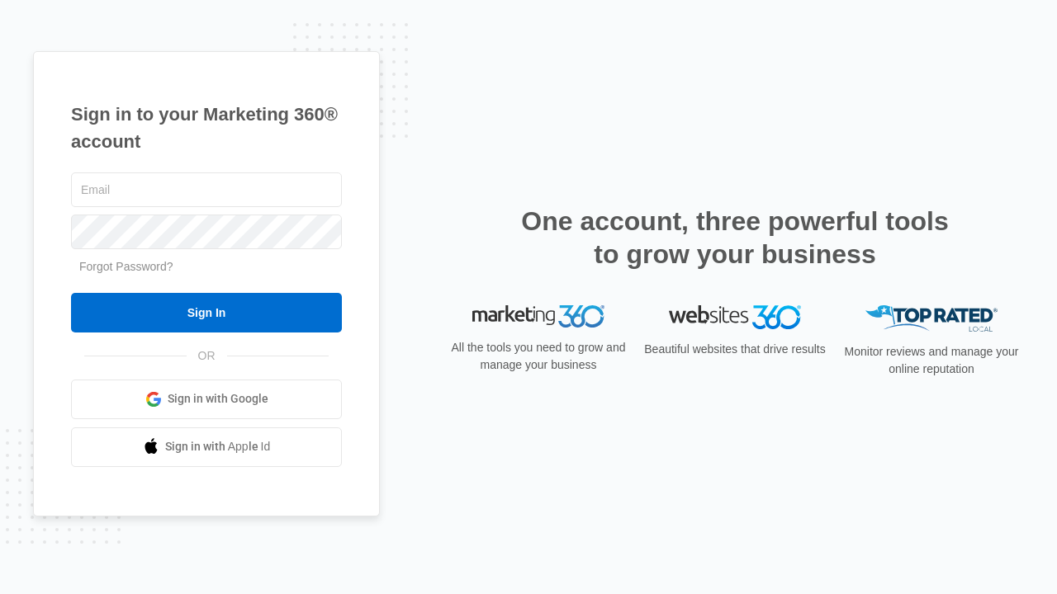  Describe the element at coordinates (206, 128) in the screenshot. I see `h1: Sign in to your Marketing 360® account` at that location.